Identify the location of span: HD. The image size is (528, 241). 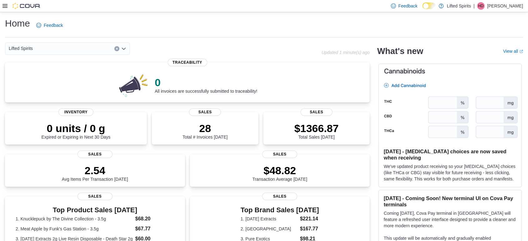
(481, 6).